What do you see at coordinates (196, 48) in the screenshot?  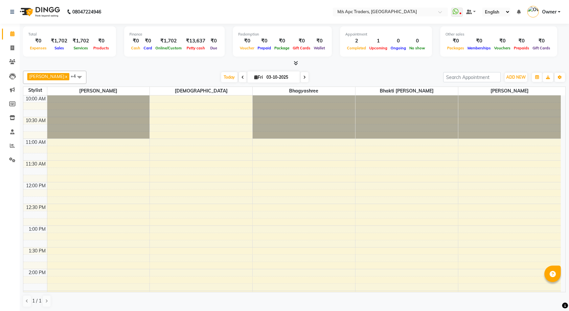 I see `span: Petty cash` at bounding box center [196, 48].